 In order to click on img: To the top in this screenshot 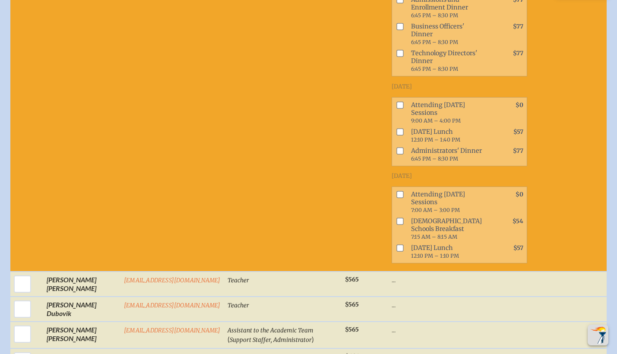, I will do `click(598, 335)`.